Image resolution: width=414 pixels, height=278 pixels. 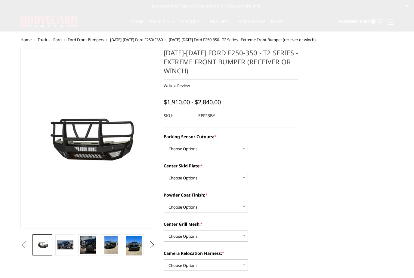 I want to click on button: Previous, so click(x=23, y=245).